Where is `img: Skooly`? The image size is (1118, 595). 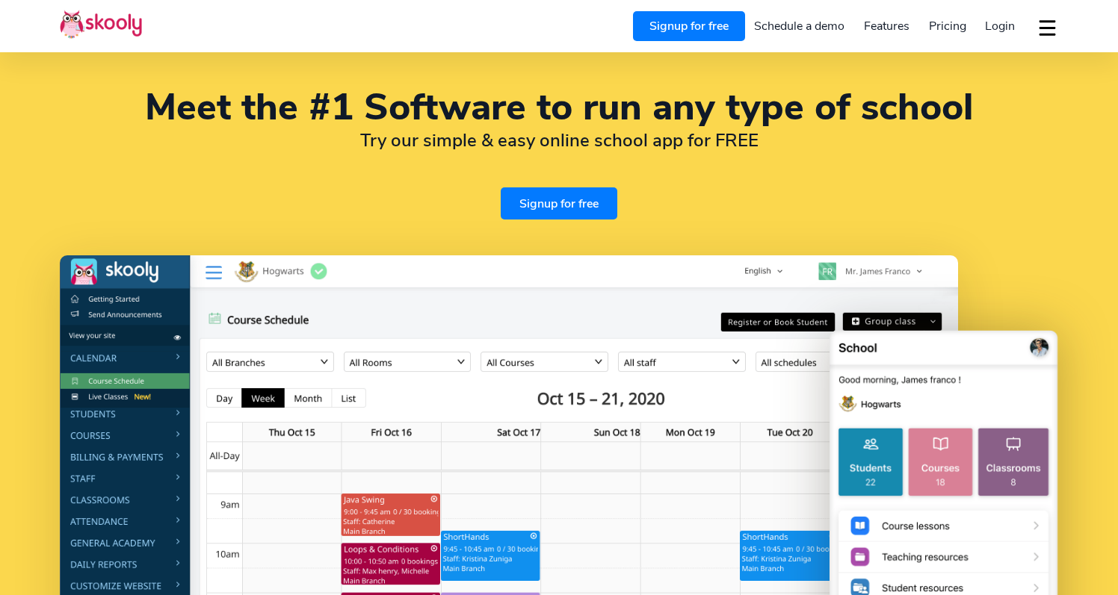 img: Skooly is located at coordinates (101, 24).